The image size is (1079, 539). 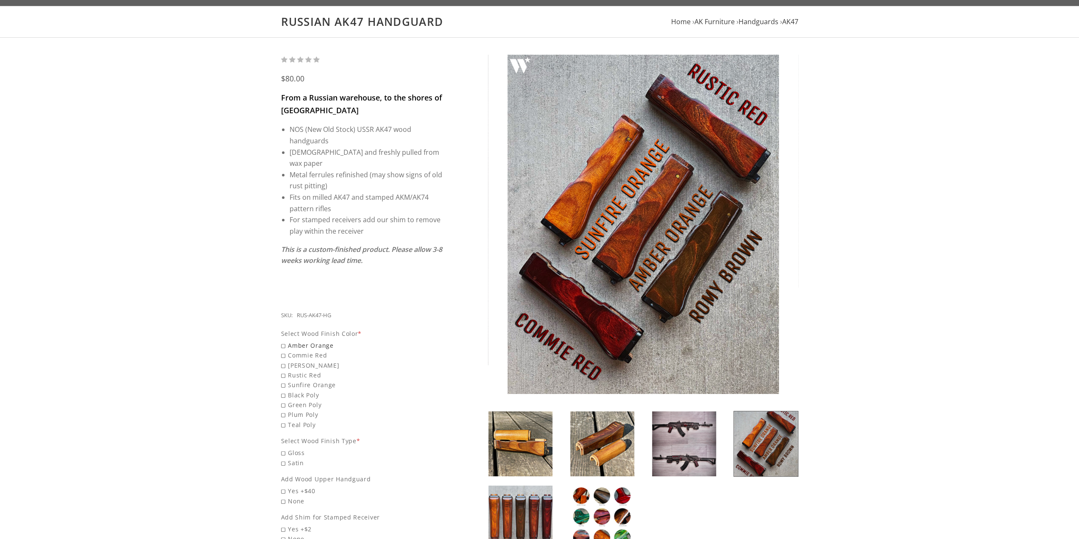 I want to click on span: For stamped receivers add our shim to remove play within the receiver, so click(x=365, y=225).